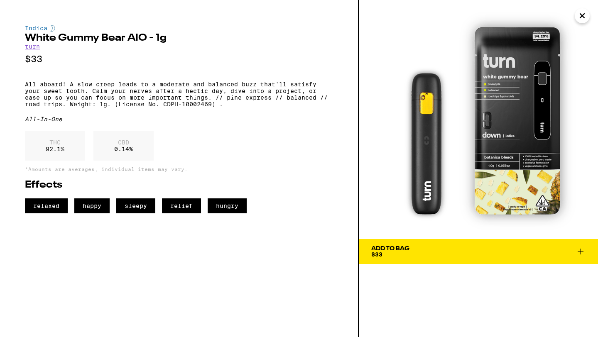  Describe the element at coordinates (123, 146) in the screenshot. I see `div: 0.14 %` at that location.